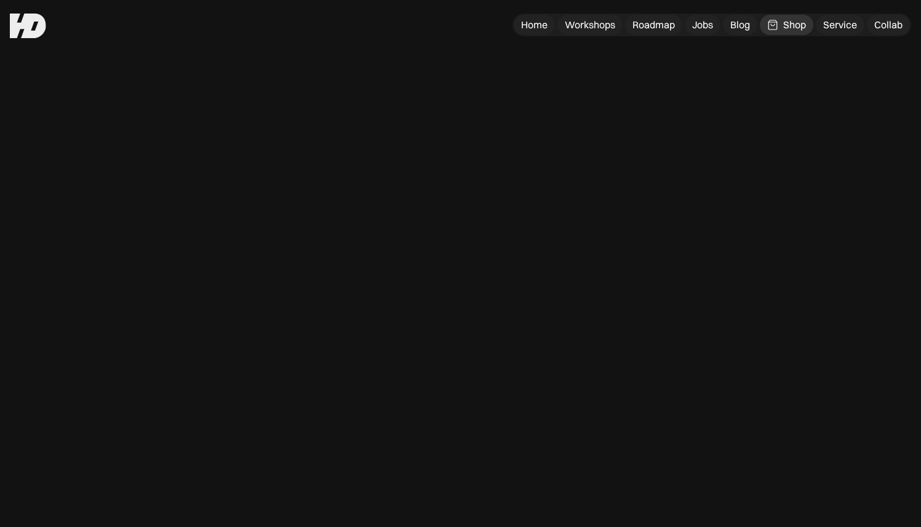 This screenshot has width=921, height=527. Describe the element at coordinates (888, 25) in the screenshot. I see `a: Collab` at that location.